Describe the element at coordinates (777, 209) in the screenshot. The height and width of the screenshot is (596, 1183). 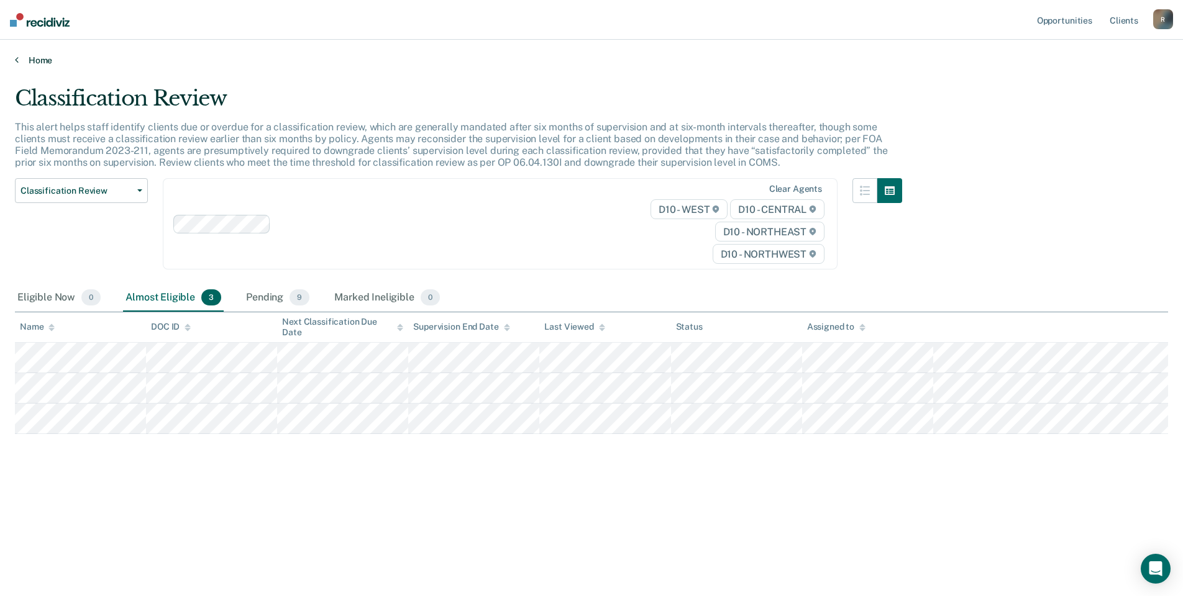
I see `span: D10 - CENTRAL` at that location.